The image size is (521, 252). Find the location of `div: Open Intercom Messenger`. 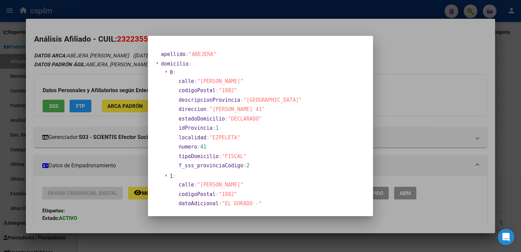

div: Open Intercom Messenger is located at coordinates (506, 237).